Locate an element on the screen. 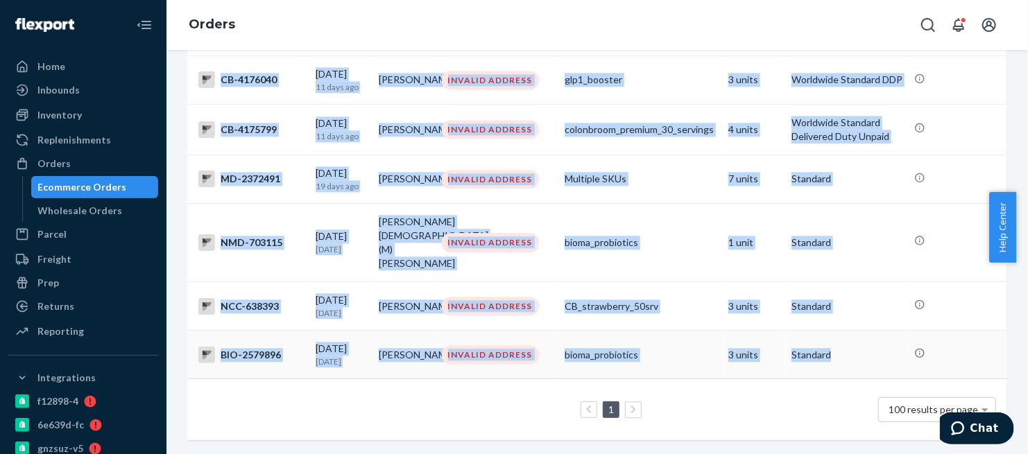 The width and height of the screenshot is (1028, 454). div: Home is located at coordinates (51, 67).